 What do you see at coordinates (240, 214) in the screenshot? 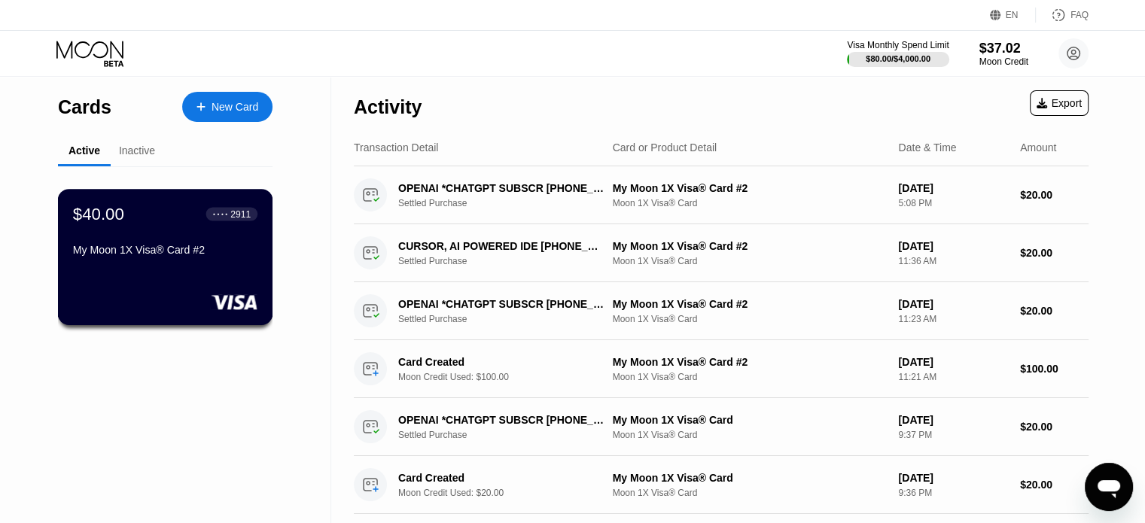
I see `div: 2911` at bounding box center [240, 214].